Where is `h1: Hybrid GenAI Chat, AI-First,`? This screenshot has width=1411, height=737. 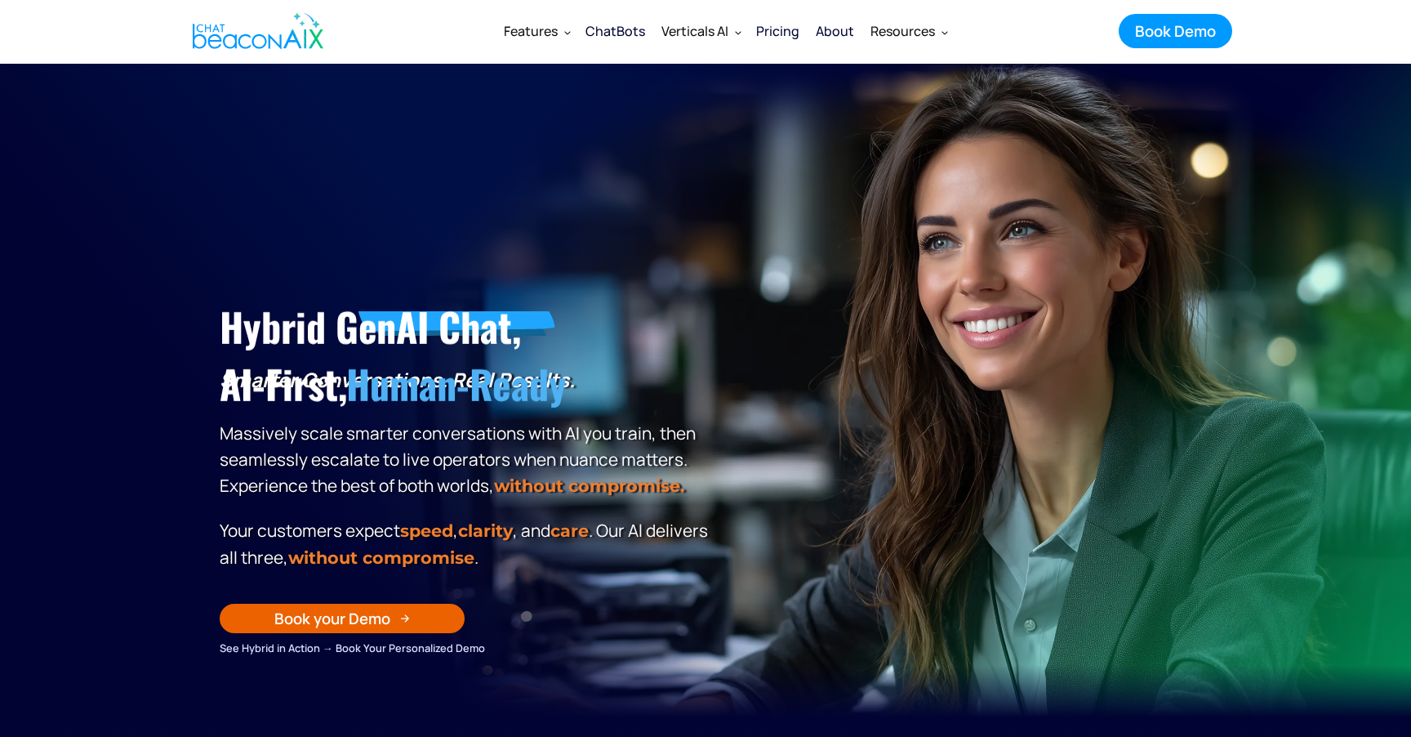
h1: Hybrid GenAI Chat, AI-First, is located at coordinates (466, 355).